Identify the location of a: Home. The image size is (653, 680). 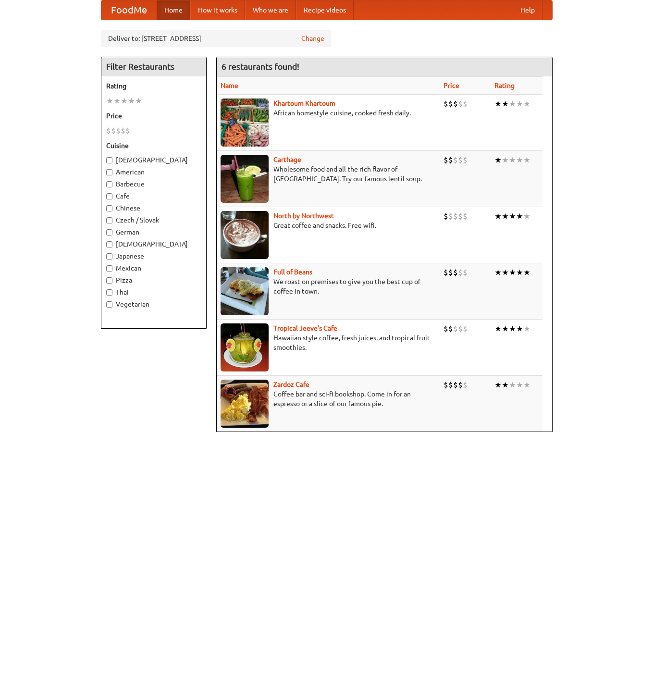
(173, 10).